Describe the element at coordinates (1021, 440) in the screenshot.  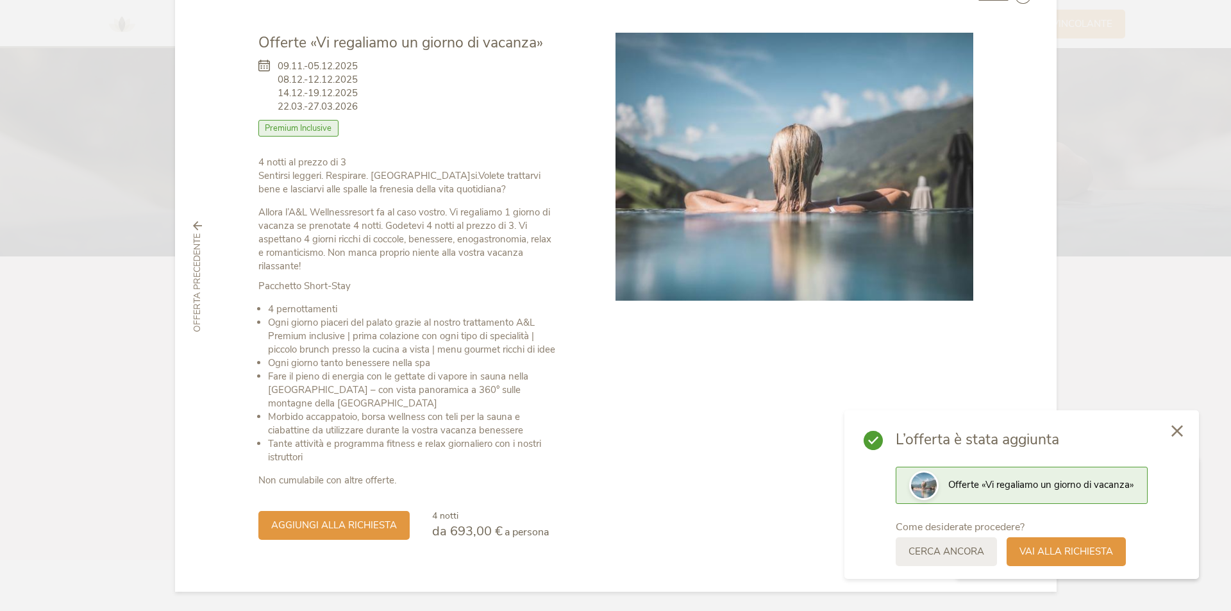
I see `span: L’offerta è stata aggiunta` at that location.